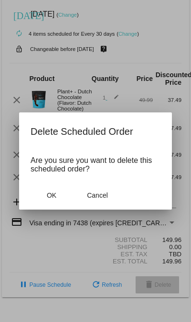 Image resolution: width=191 pixels, height=322 pixels. Describe the element at coordinates (95, 165) in the screenshot. I see `p: Are you sure you want to delete this scheduled order?` at that location.